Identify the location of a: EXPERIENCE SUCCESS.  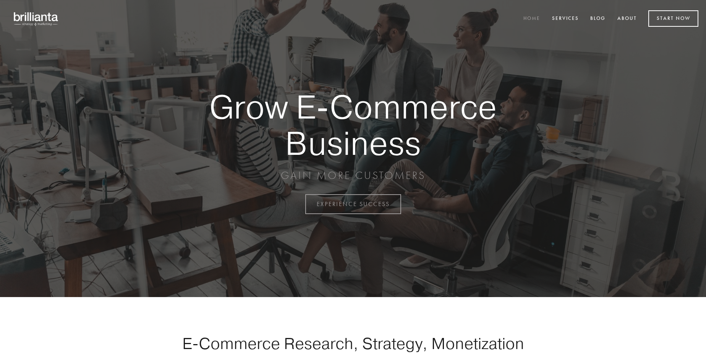
(353, 204).